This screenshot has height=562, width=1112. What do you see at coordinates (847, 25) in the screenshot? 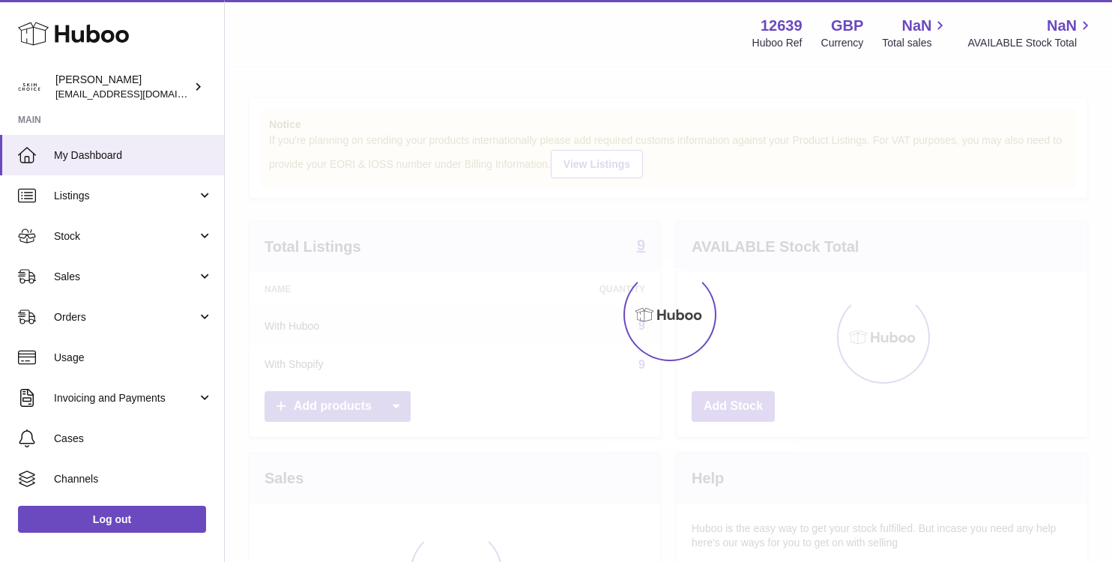
I see `strong: GBP` at bounding box center [847, 25].